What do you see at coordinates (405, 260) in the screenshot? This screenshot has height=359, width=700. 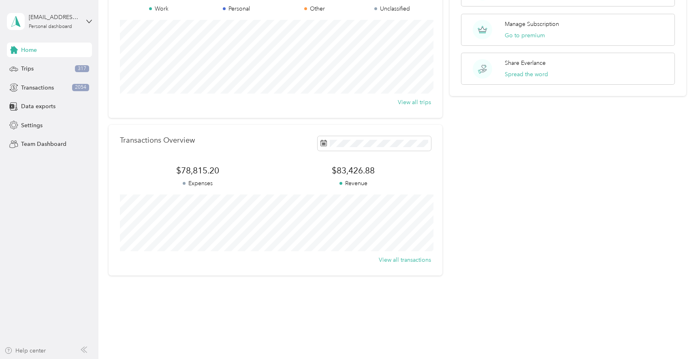 I see `button: View all transactions` at bounding box center [405, 260].